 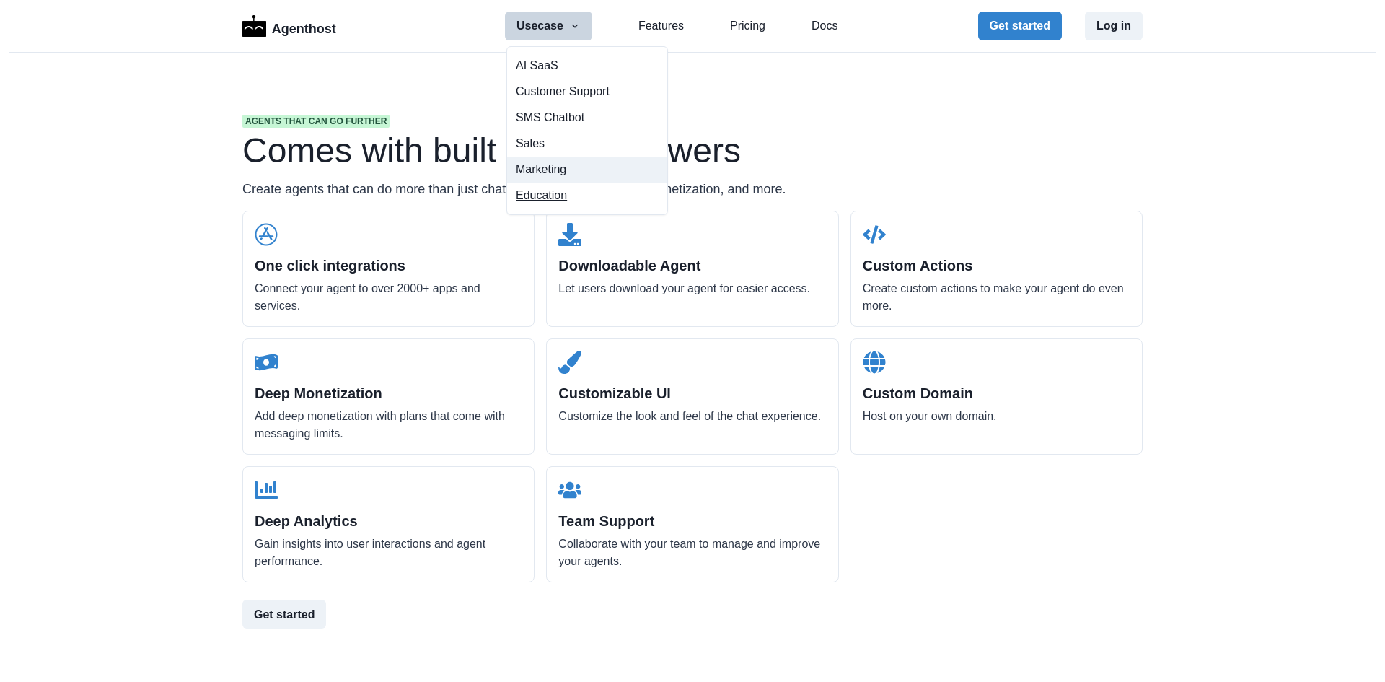 I want to click on img: Logo, so click(x=254, y=26).